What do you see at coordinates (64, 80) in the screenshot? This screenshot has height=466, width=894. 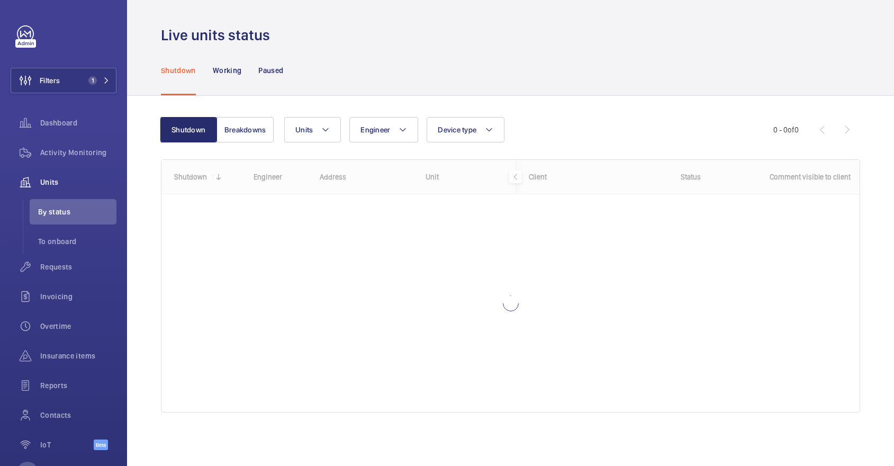 I see `button: Filters1` at bounding box center [64, 80].